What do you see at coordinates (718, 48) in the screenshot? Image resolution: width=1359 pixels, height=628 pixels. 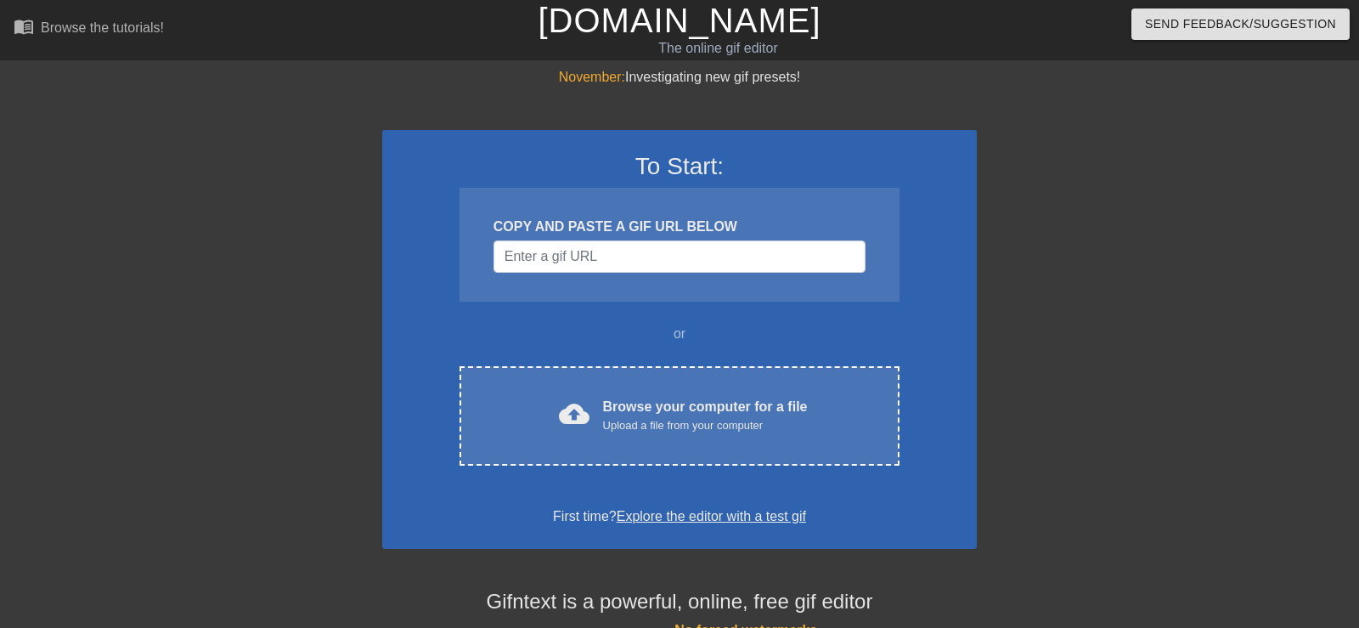 I see `div: The online gif editor` at bounding box center [718, 48].